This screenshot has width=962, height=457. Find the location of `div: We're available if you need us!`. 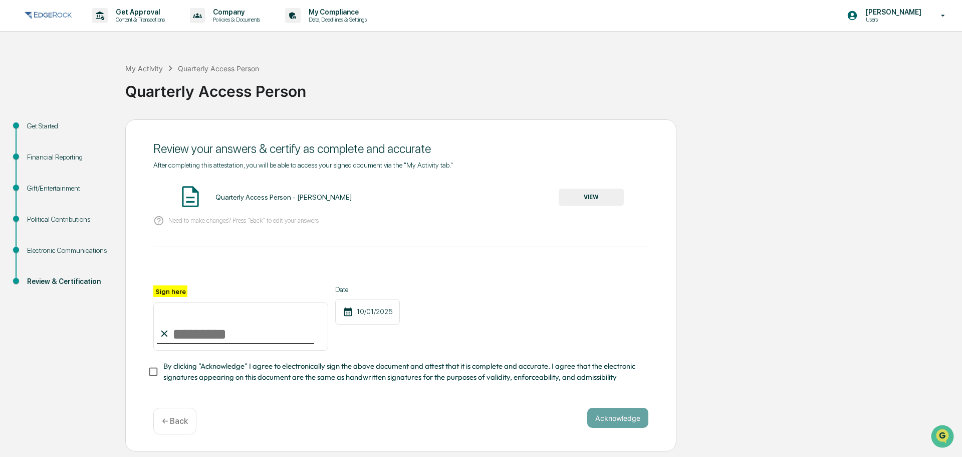

div: We're available if you need us! is located at coordinates (80, 91).